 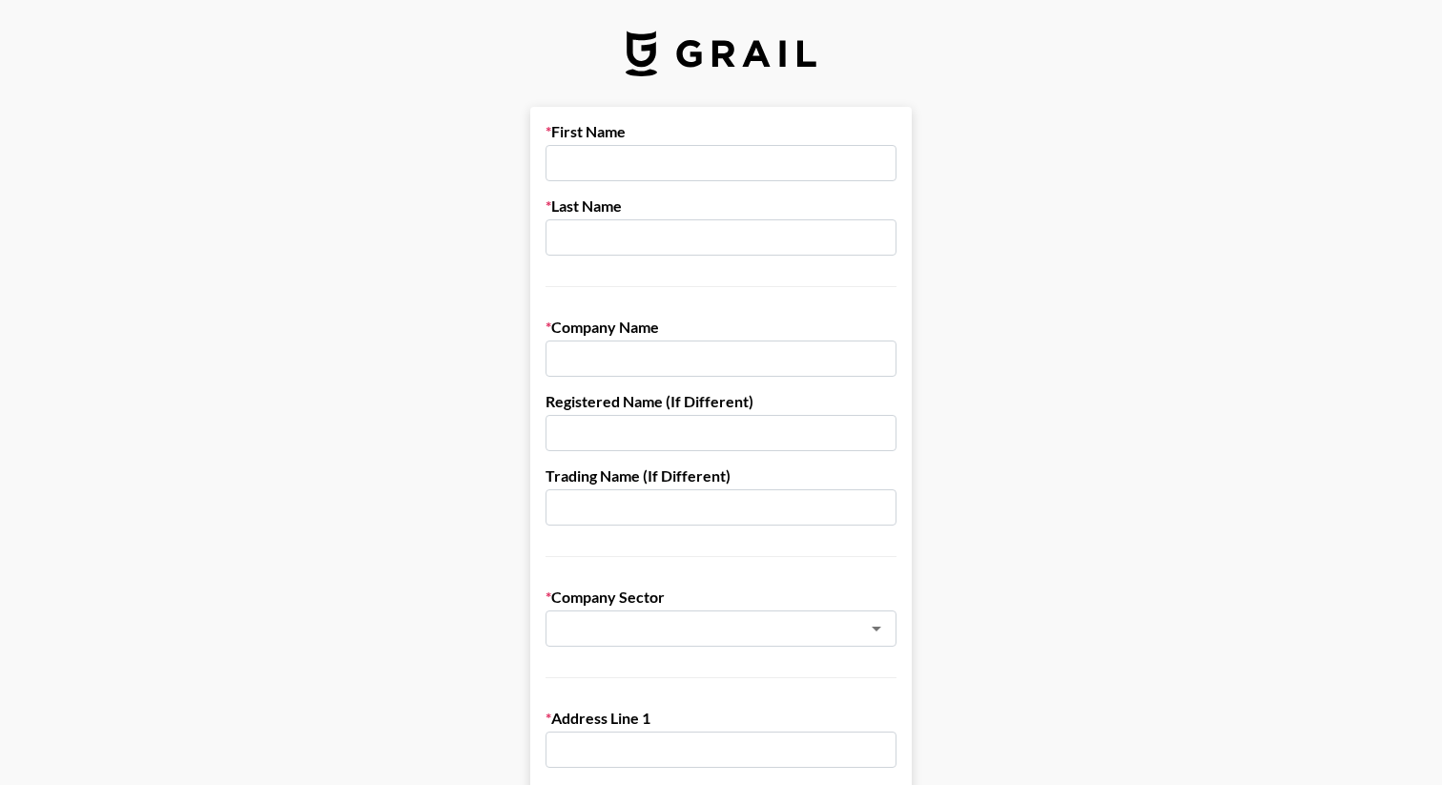 I want to click on img: Grail Talent Logo, so click(x=721, y=53).